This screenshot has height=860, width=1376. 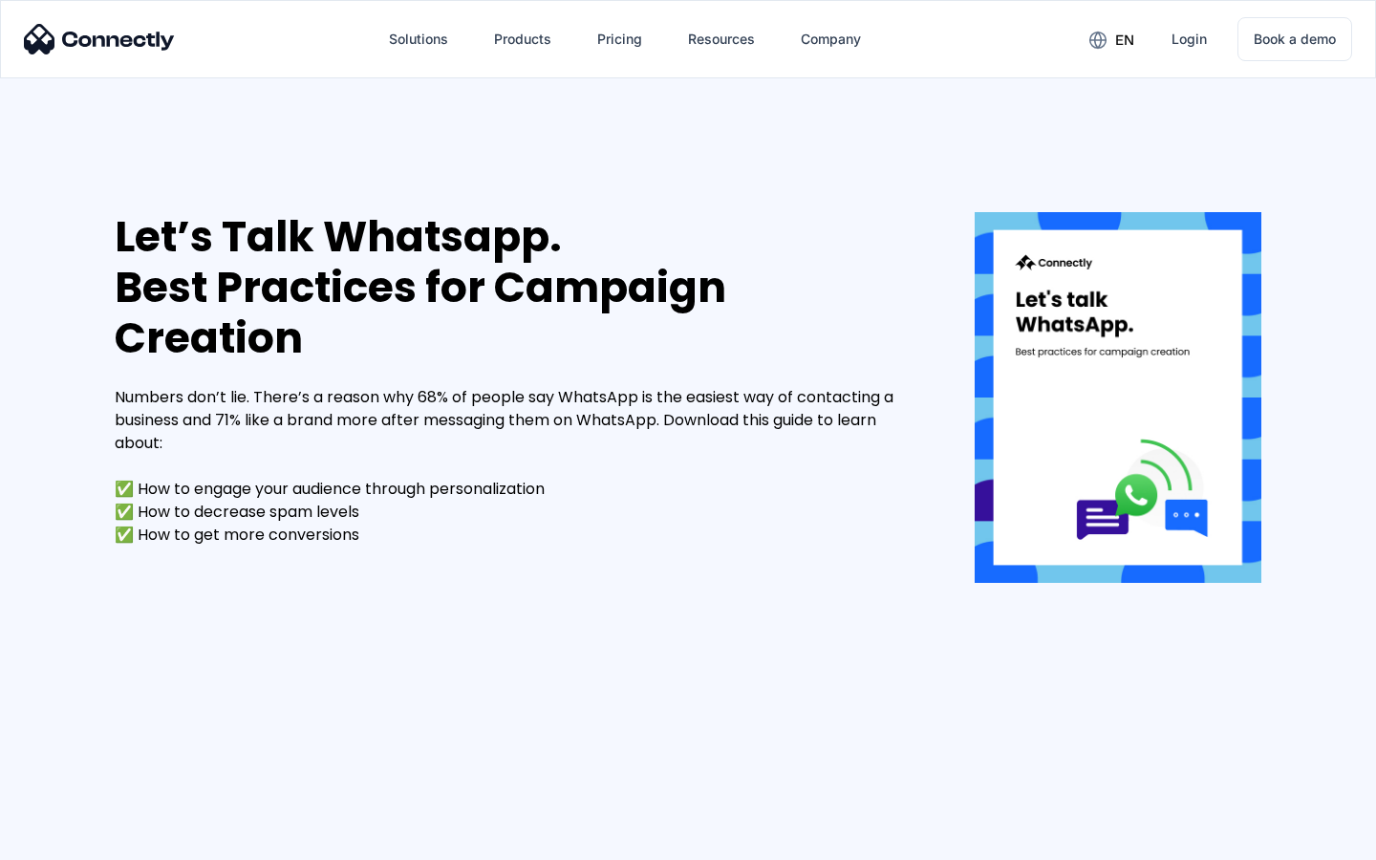 I want to click on ul: Language list, so click(x=76, y=840).